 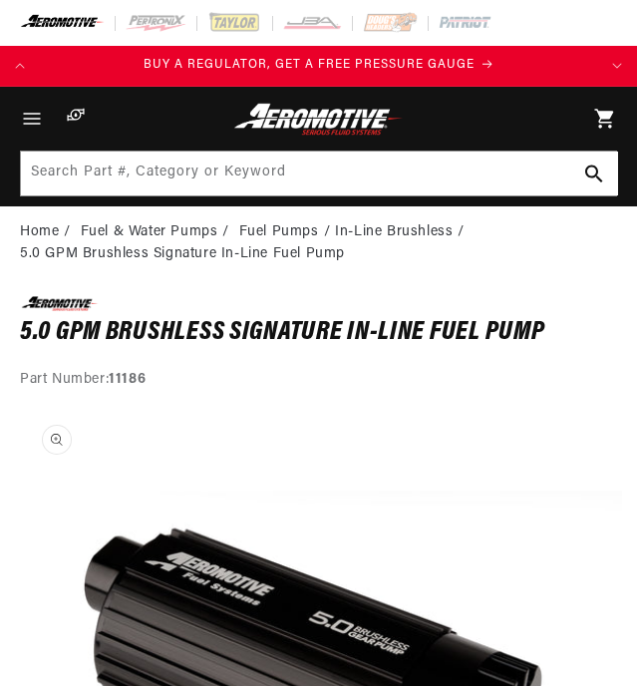 What do you see at coordinates (318, 65) in the screenshot?
I see `div: 1 of 4` at bounding box center [318, 65].